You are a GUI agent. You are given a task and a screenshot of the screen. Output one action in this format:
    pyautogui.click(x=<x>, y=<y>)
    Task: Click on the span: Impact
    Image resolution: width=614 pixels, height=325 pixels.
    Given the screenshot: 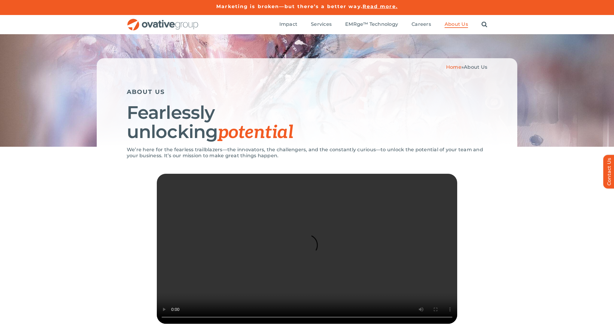 What is the action you would take?
    pyautogui.click(x=288, y=24)
    